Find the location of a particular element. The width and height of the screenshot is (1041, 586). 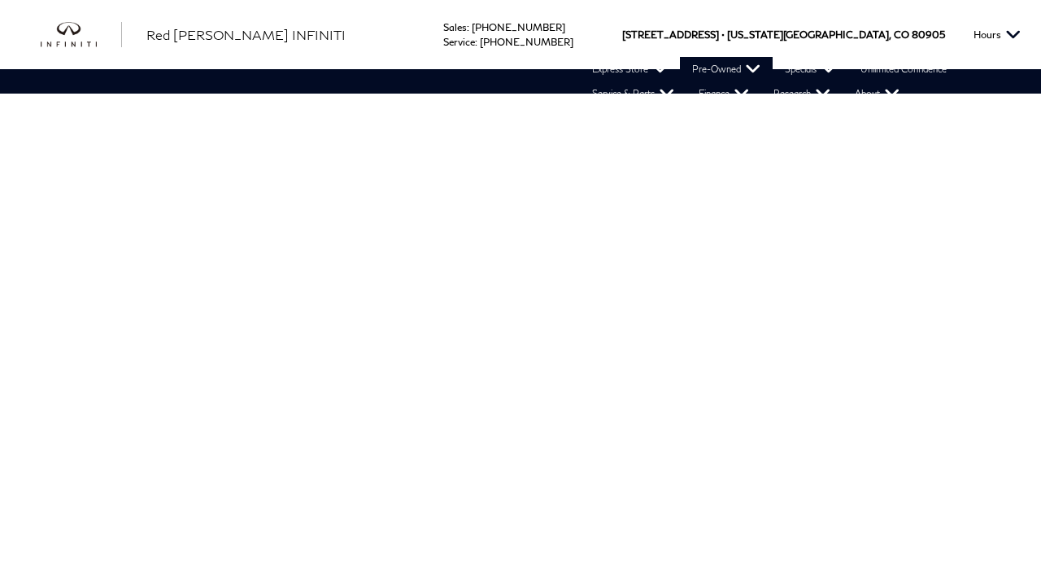

span: Sales is located at coordinates (455, 27).